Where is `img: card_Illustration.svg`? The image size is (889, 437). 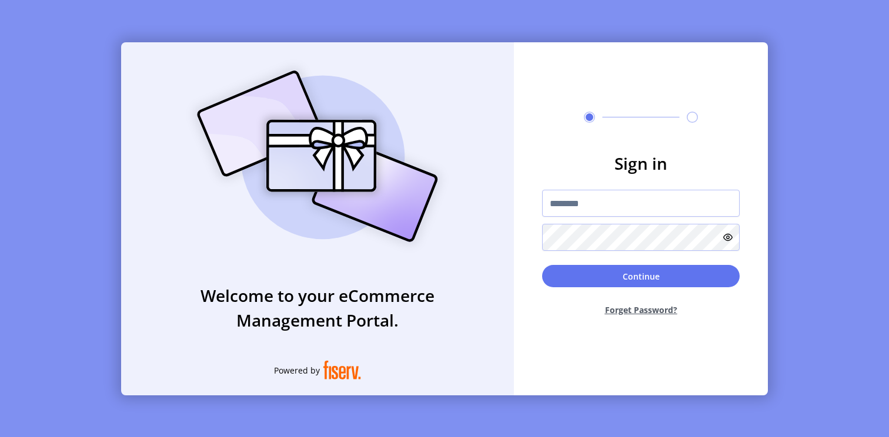
img: card_Illustration.svg is located at coordinates (317, 156).